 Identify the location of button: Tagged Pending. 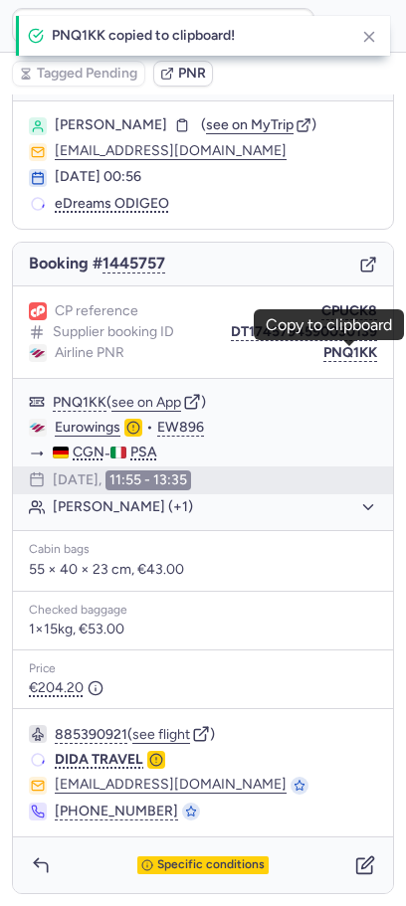
(79, 74).